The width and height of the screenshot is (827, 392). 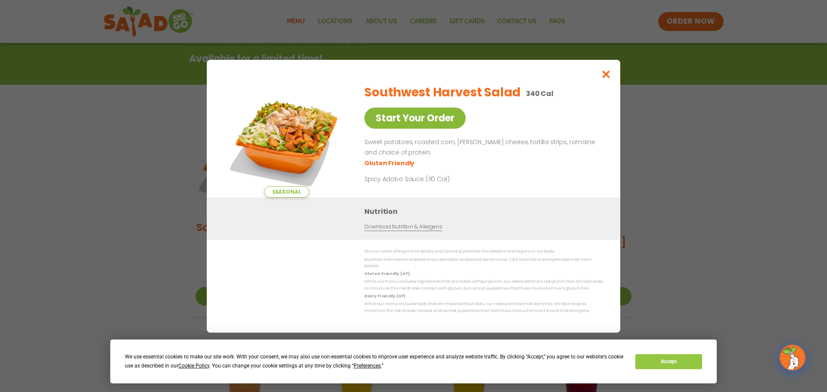 I want to click on a: Start Your Order, so click(x=415, y=118).